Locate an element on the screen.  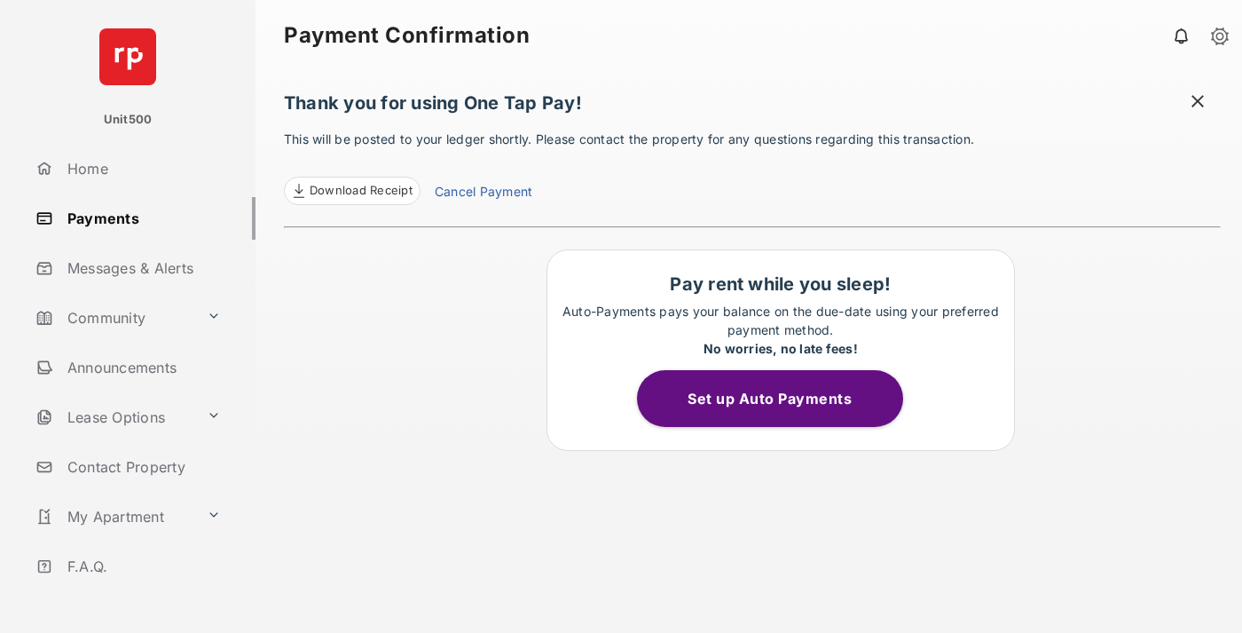
a: Announcements is located at coordinates (142, 367).